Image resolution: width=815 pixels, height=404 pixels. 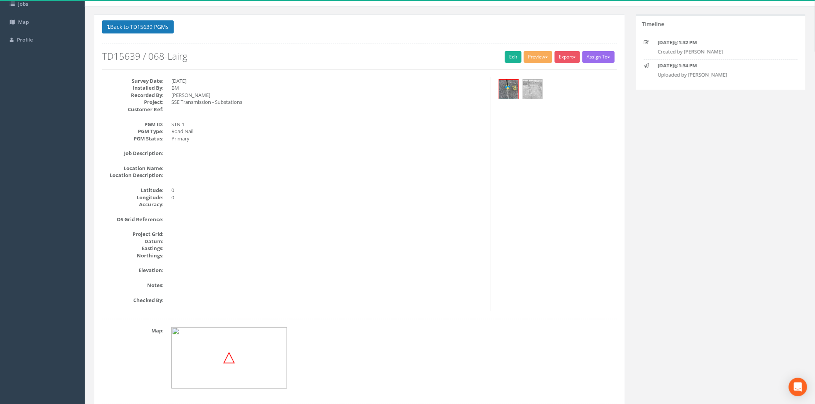 What do you see at coordinates (138, 27) in the screenshot?
I see `button: Back to TD15639 PGMs` at bounding box center [138, 27].